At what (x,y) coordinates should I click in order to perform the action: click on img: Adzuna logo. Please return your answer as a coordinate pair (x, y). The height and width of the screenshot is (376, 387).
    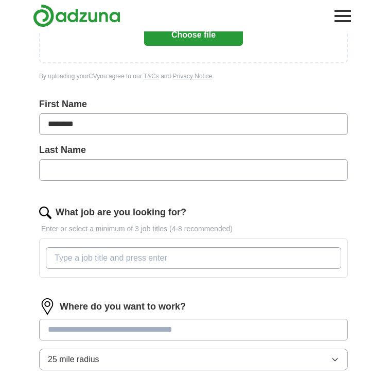
    Looking at the image, I should click on (77, 15).